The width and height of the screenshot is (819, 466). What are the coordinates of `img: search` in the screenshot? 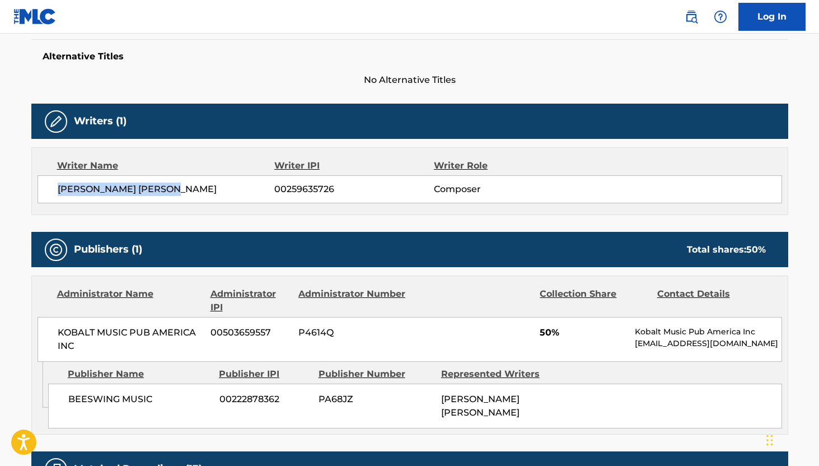 It's located at (691, 17).